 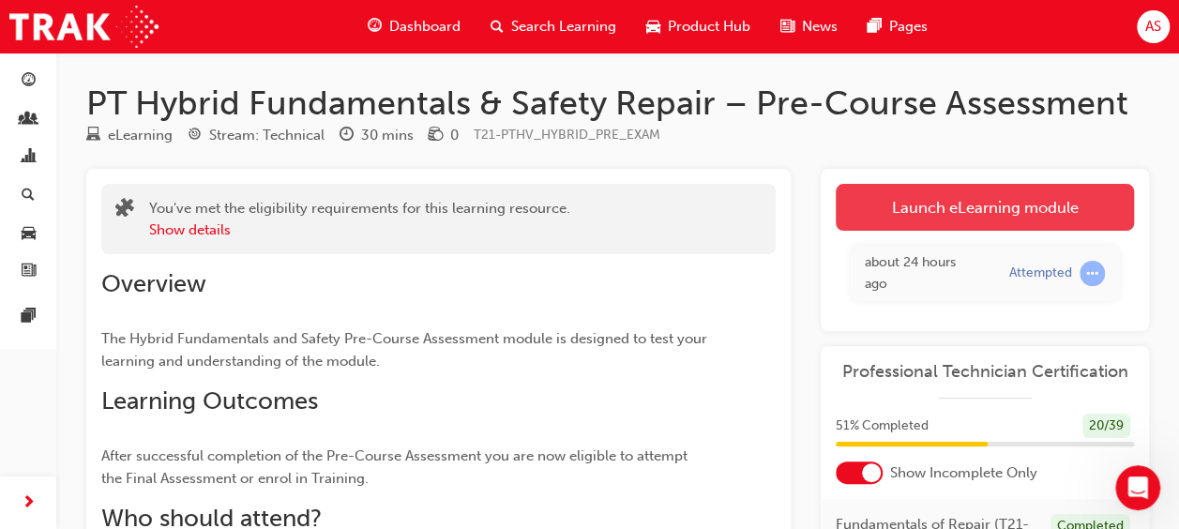 What do you see at coordinates (209, 401) in the screenshot?
I see `span: Learning Outcomes` at bounding box center [209, 401].